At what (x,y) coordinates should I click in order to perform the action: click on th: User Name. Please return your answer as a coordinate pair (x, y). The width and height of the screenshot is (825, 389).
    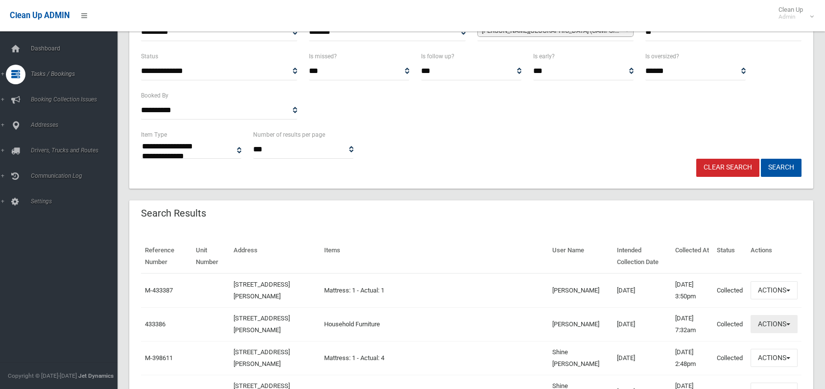
    Looking at the image, I should click on (581, 256).